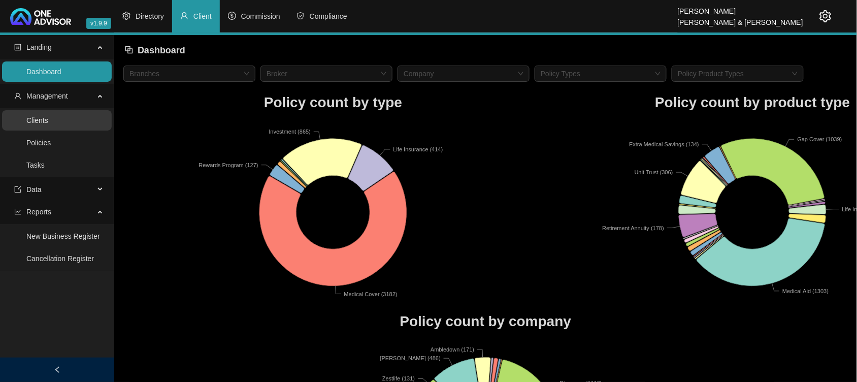  What do you see at coordinates (371, 293) in the screenshot?
I see `text: Medical Cover (3182)` at bounding box center [371, 293].